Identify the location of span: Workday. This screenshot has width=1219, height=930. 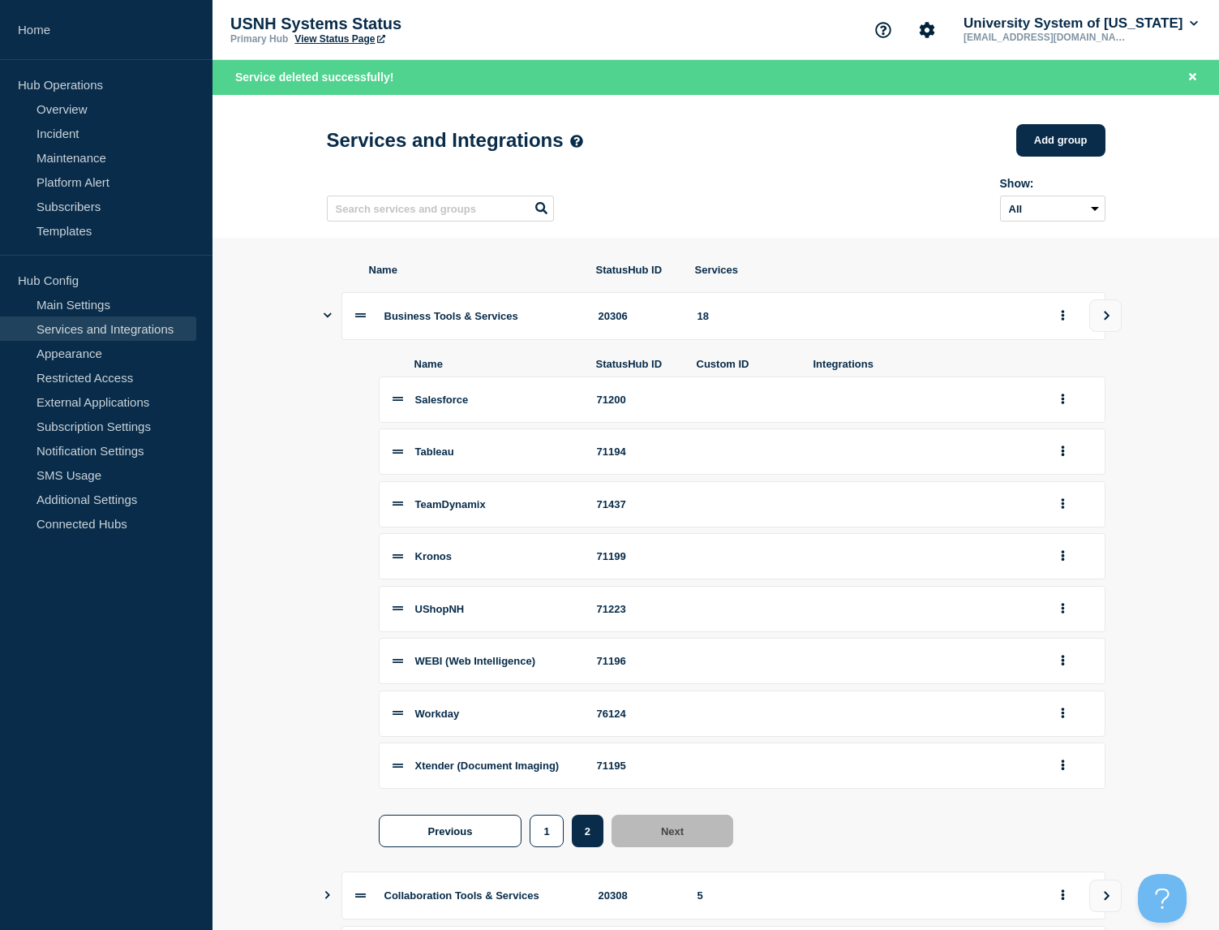
(437, 713).